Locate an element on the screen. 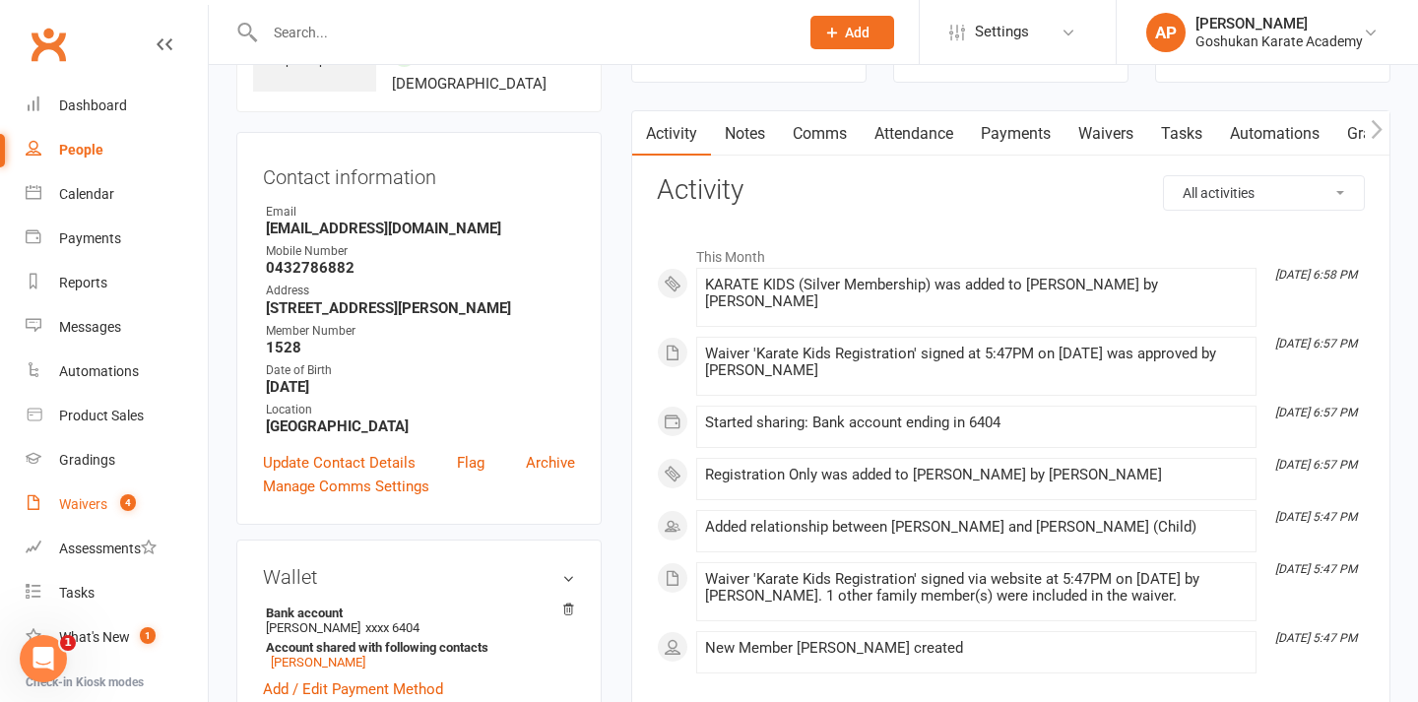 Image resolution: width=1418 pixels, height=702 pixels. a: Dashboard is located at coordinates (116, 105).